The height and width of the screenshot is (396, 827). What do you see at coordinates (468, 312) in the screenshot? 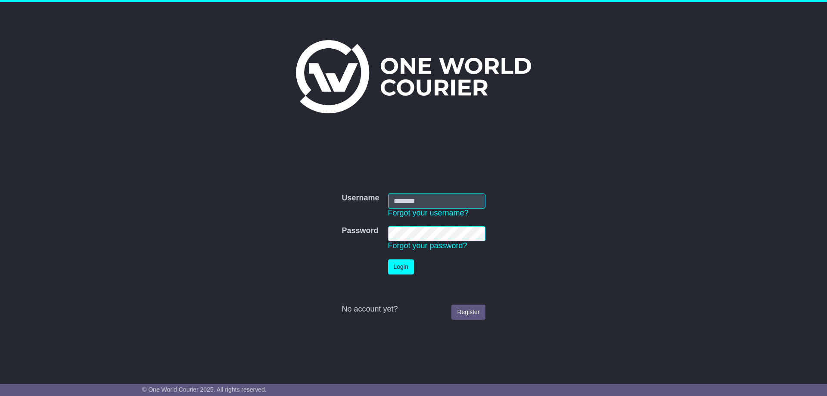
I see `a: Register` at bounding box center [468, 312].